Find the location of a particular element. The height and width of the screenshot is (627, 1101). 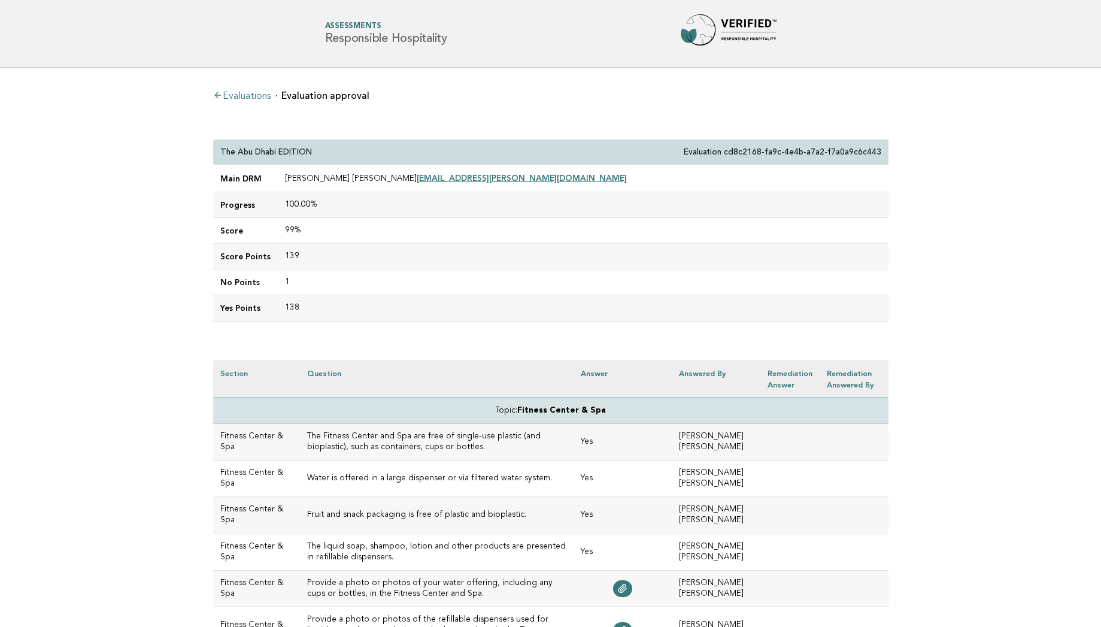

td: 138 is located at coordinates (583, 308).